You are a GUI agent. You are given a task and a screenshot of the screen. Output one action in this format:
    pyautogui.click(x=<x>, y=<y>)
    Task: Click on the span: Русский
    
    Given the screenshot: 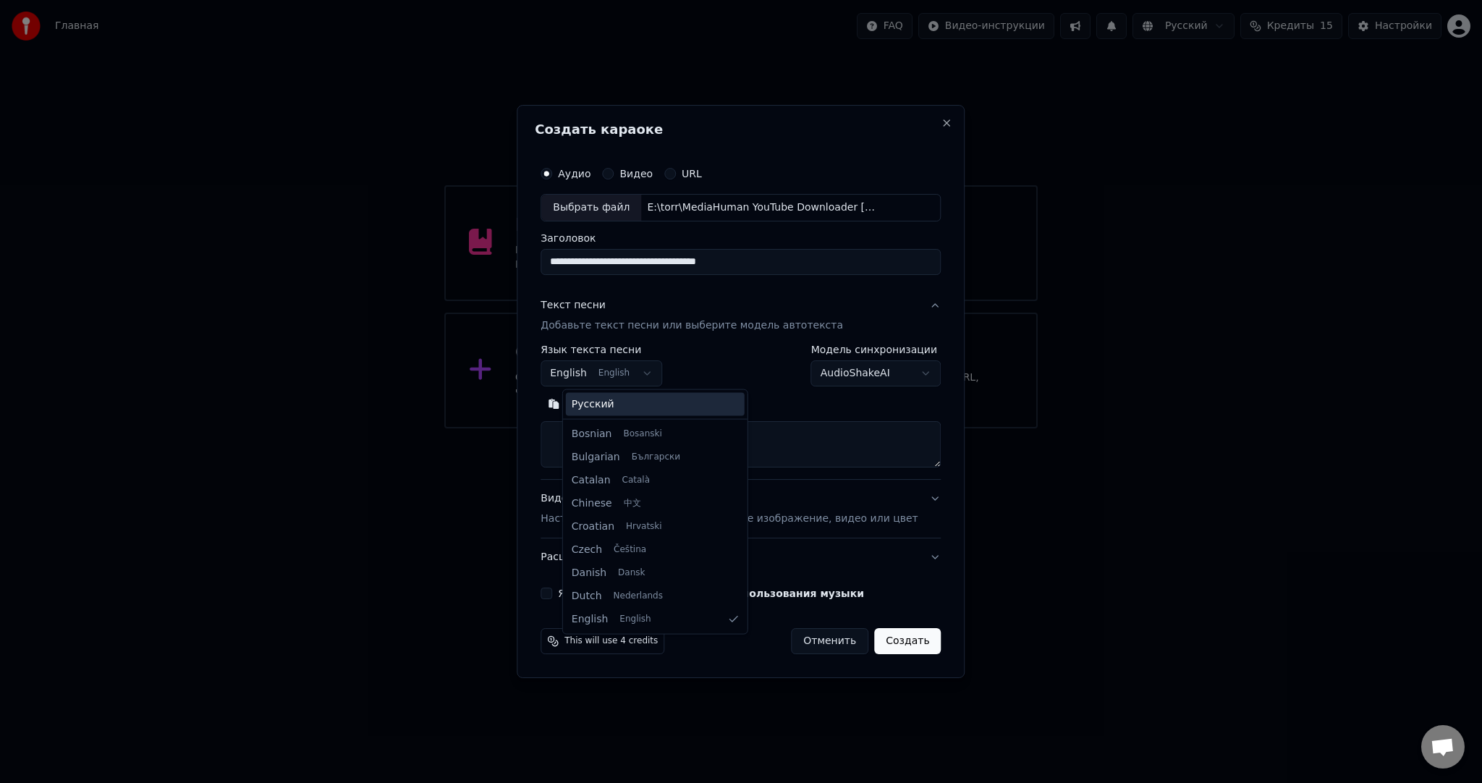 What is the action you would take?
    pyautogui.click(x=593, y=405)
    